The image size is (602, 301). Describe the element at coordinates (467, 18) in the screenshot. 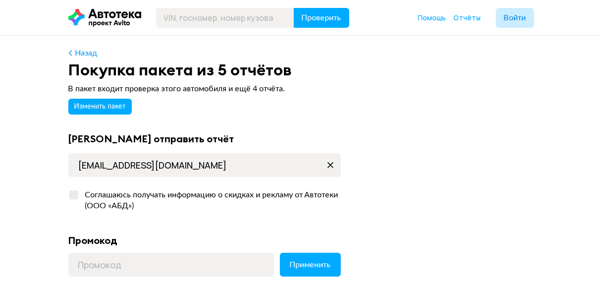

I see `a: Отчёты` at that location.